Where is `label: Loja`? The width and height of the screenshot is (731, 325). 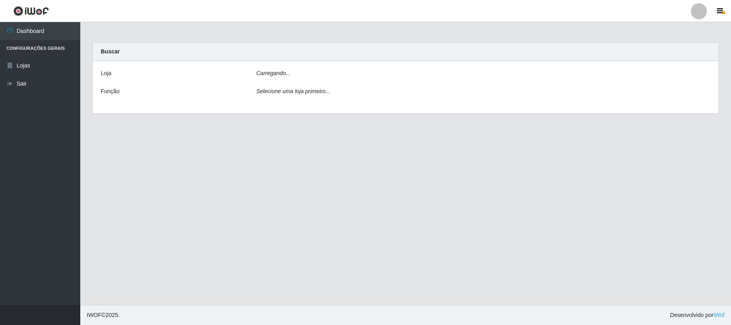
label: Loja is located at coordinates (106, 73).